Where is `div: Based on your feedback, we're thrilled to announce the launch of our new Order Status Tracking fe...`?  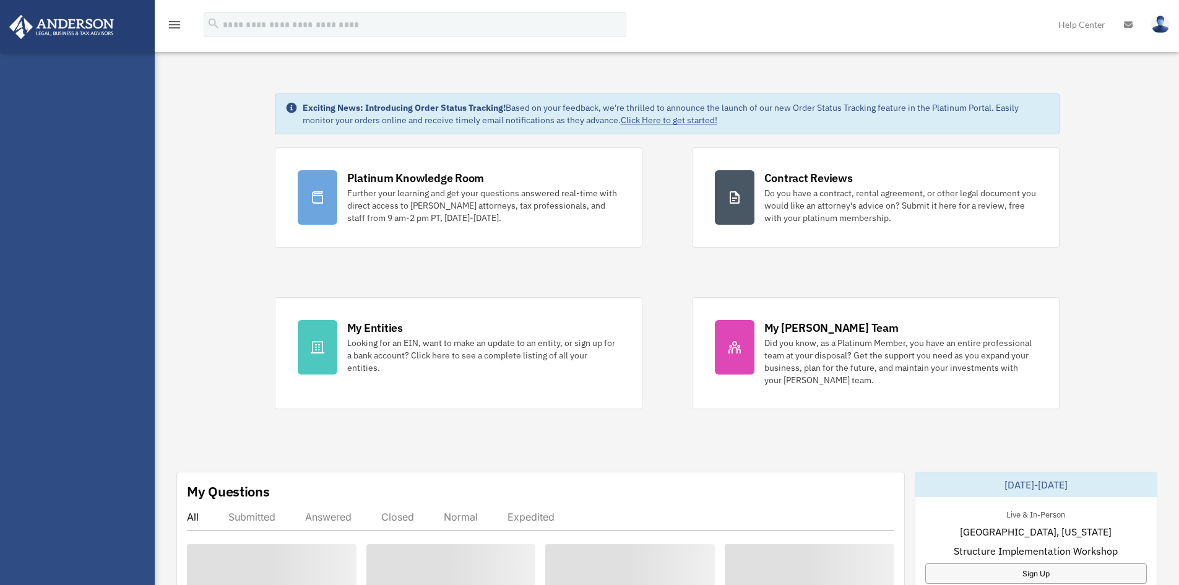
div: Based on your feedback, we're thrilled to announce the launch of our new Order Status Tracking fe... is located at coordinates (676, 114).